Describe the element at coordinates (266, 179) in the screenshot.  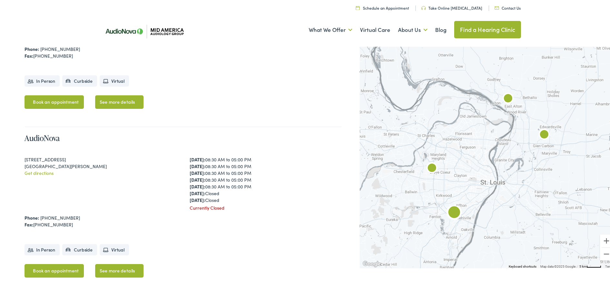
I see `div: 08:30 AM to 05:00 PM 08:30 AM to 05:00 PM 08:30 AM to 05:00 PM 08:30 AM to 05:00 PM 08:30 AM to 0...` at that location.